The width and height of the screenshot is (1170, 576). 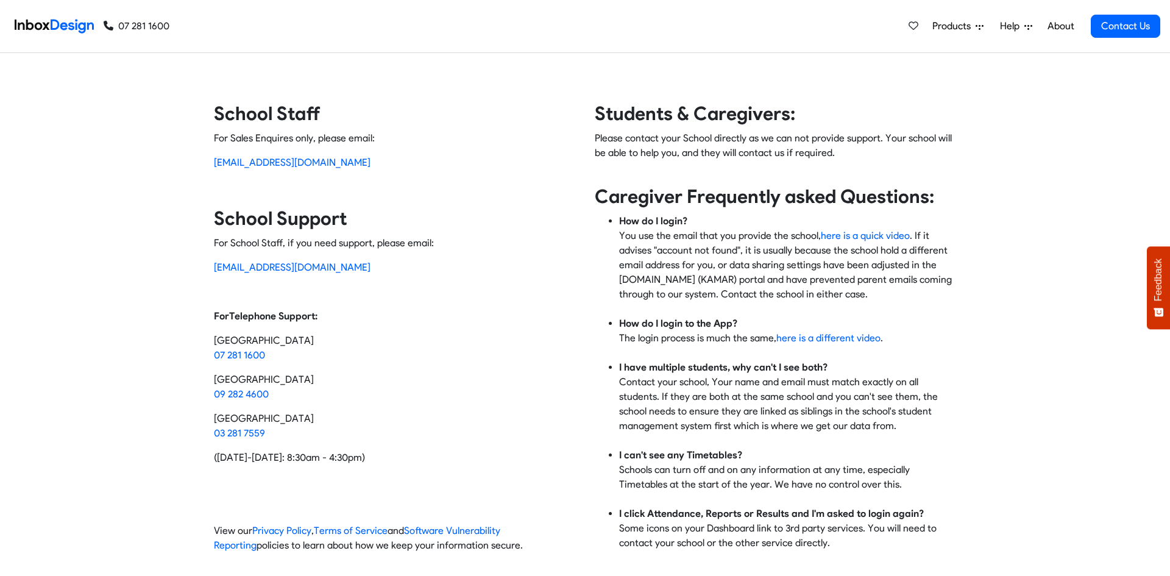 I want to click on span: Products, so click(x=954, y=26).